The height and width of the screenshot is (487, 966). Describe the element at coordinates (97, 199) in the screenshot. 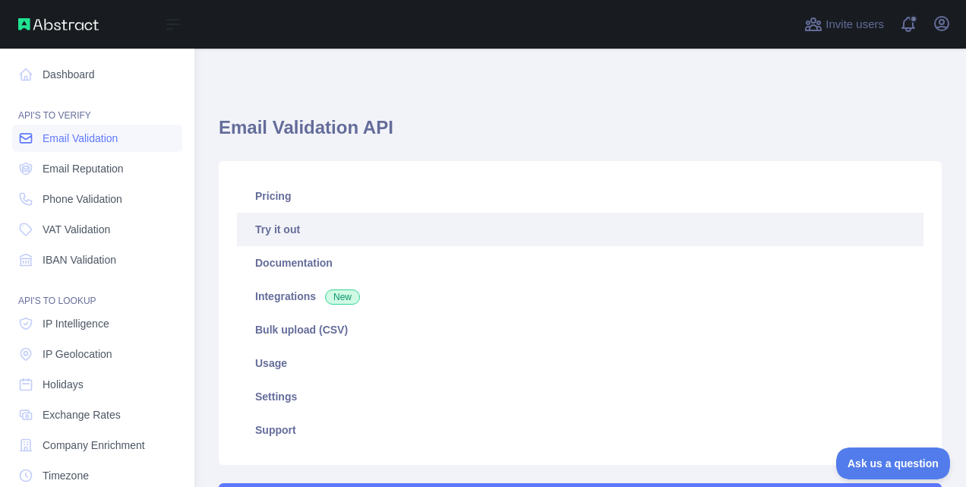

I see `a: Phone Validation` at that location.